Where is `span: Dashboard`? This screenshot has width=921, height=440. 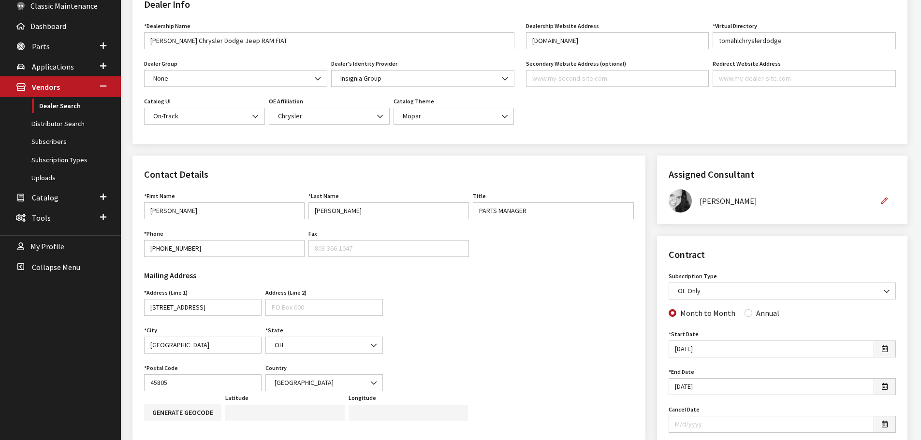
span: Dashboard is located at coordinates (48, 26).